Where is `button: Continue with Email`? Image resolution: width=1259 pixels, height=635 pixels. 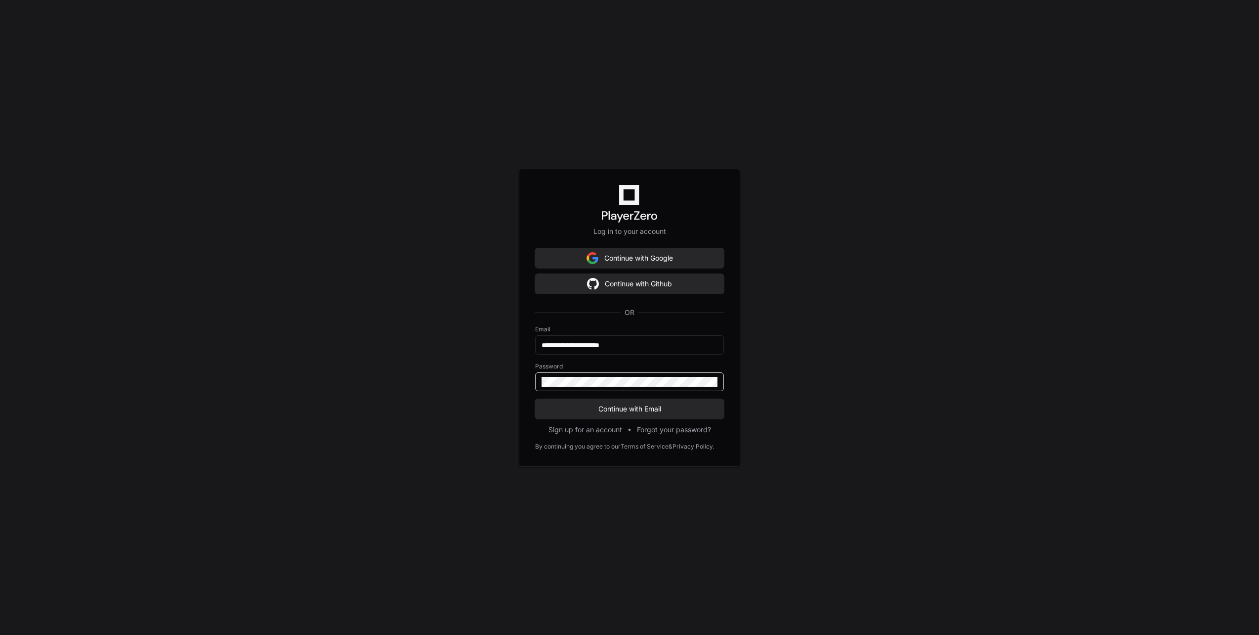
button: Continue with Email is located at coordinates (630, 409).